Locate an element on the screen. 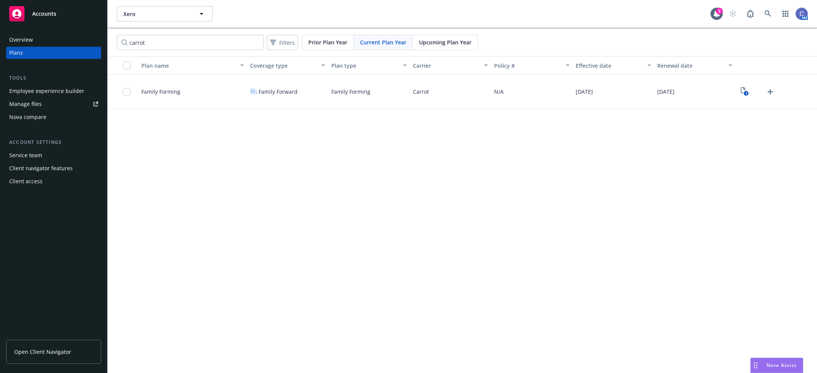 Image resolution: width=817 pixels, height=373 pixels. span: Accounts is located at coordinates (44, 14).